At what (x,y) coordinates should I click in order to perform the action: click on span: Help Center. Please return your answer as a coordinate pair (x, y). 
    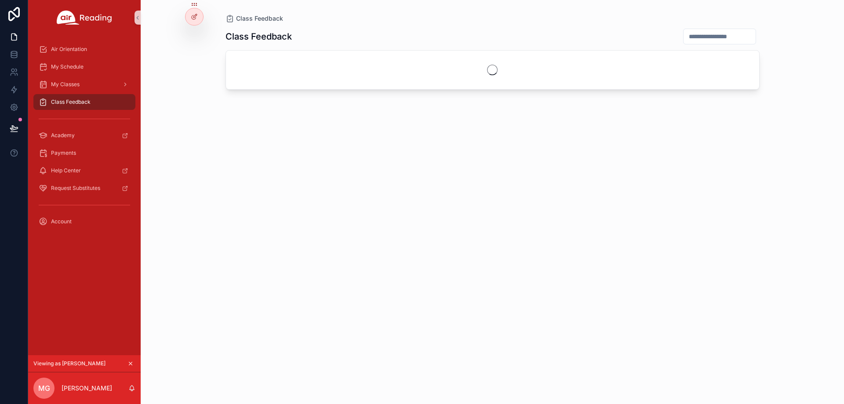
    Looking at the image, I should click on (66, 170).